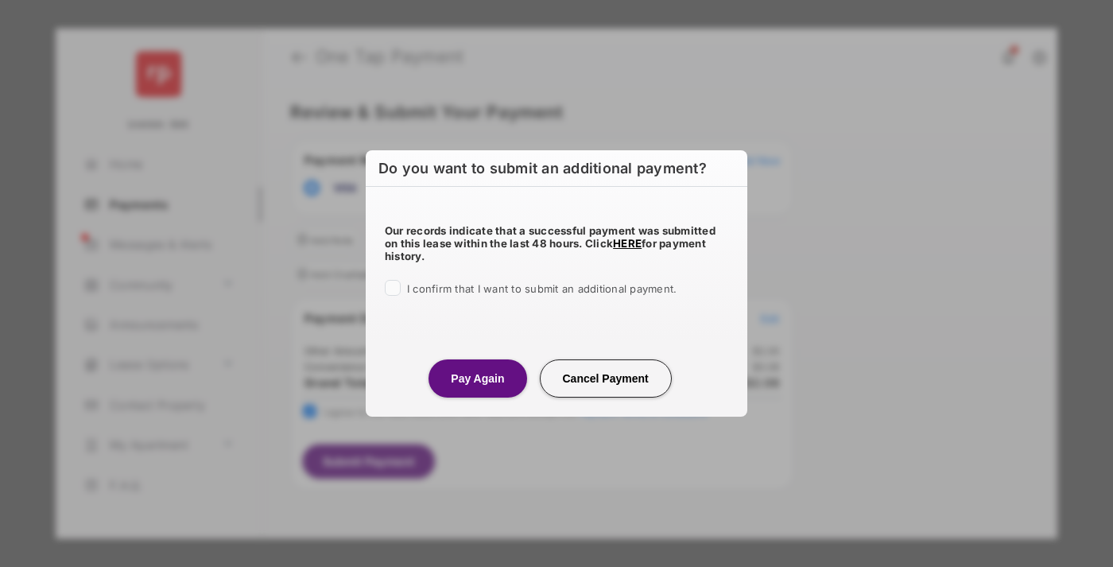  Describe the element at coordinates (627, 243) in the screenshot. I see `a: HERE` at that location.